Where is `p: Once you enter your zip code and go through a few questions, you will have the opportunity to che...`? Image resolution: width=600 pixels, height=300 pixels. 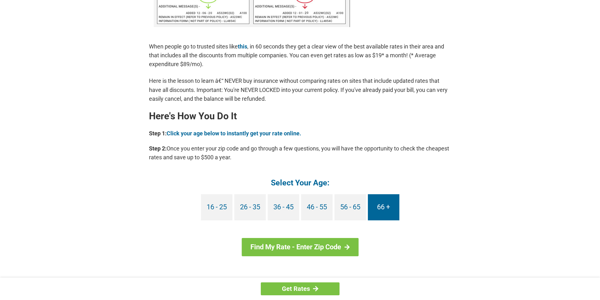
p: Once you enter your zip code and go through a few questions, you will have the opportunity to che... is located at coordinates (300, 153).